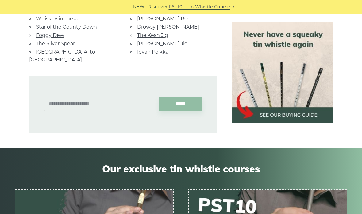 The height and width of the screenshot is (214, 362). What do you see at coordinates (55, 43) in the screenshot?
I see `a: The Silver Spear` at bounding box center [55, 43].